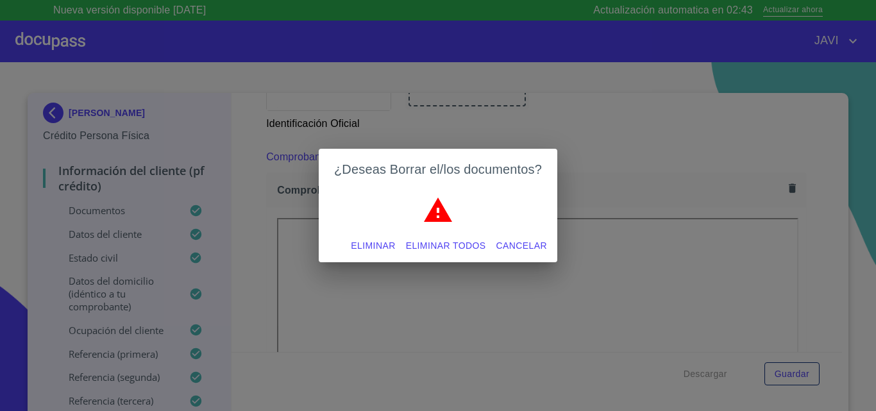 Image resolution: width=876 pixels, height=411 pixels. I want to click on span: Eliminar todos, so click(446, 246).